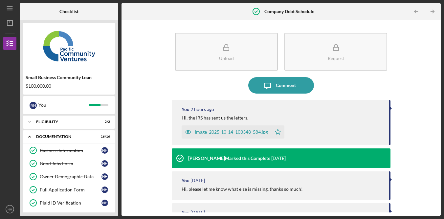 This screenshot has width=444, height=219. What do you see at coordinates (69, 203) in the screenshot?
I see `a: Plaid ID VerificationNH` at bounding box center [69, 203].